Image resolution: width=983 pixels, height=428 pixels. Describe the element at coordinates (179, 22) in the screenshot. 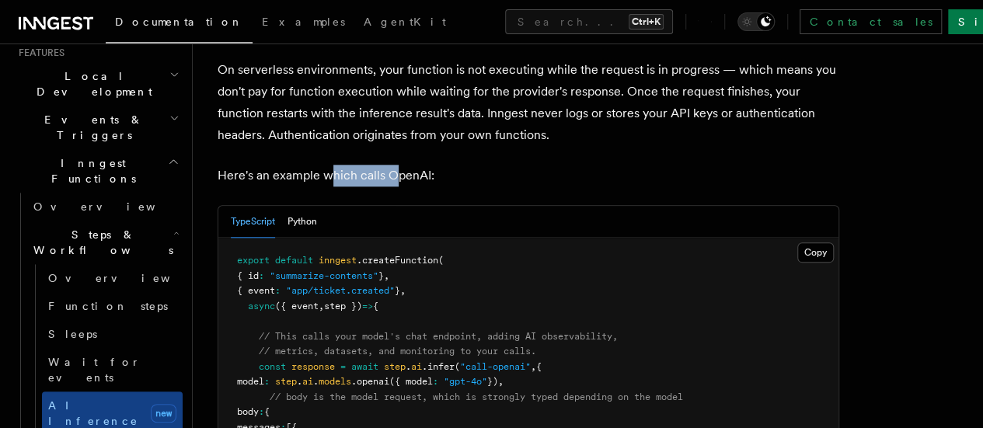

I see `span: Documentation` at that location.